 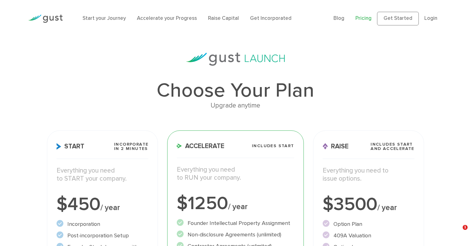 What do you see at coordinates (45, 19) in the screenshot?
I see `img: Gust Logo` at bounding box center [45, 19].